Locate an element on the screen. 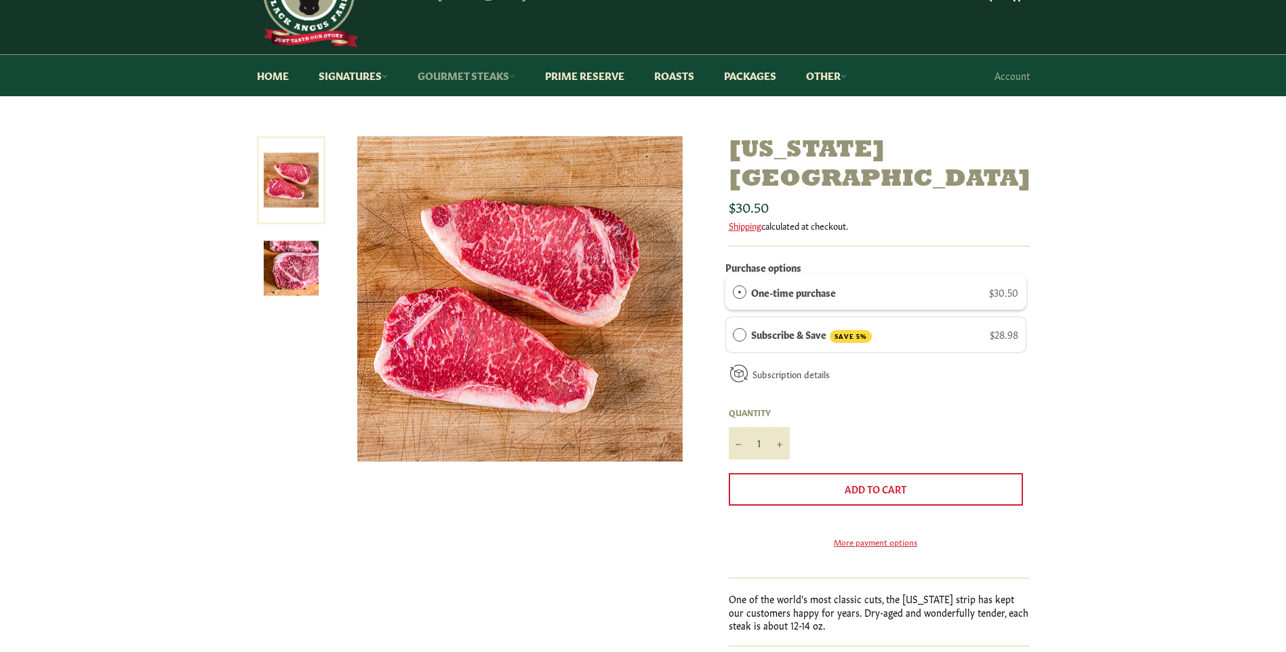 The width and height of the screenshot is (1286, 652). label: Purchase options is located at coordinates (763, 267).